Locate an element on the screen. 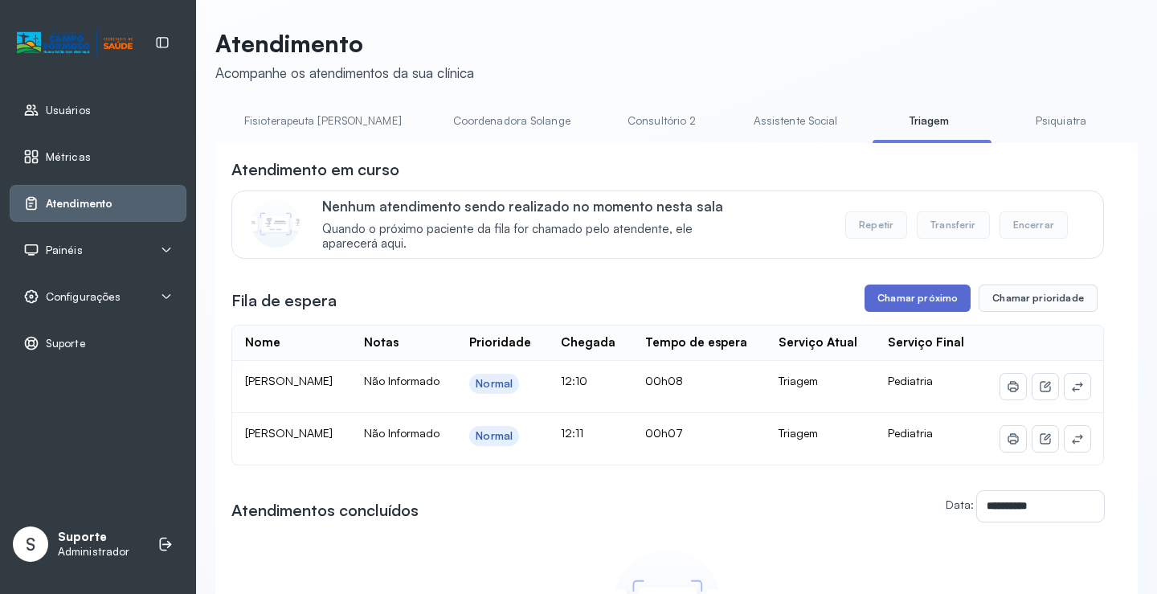  h3: Fila de espera is located at coordinates (284, 300).